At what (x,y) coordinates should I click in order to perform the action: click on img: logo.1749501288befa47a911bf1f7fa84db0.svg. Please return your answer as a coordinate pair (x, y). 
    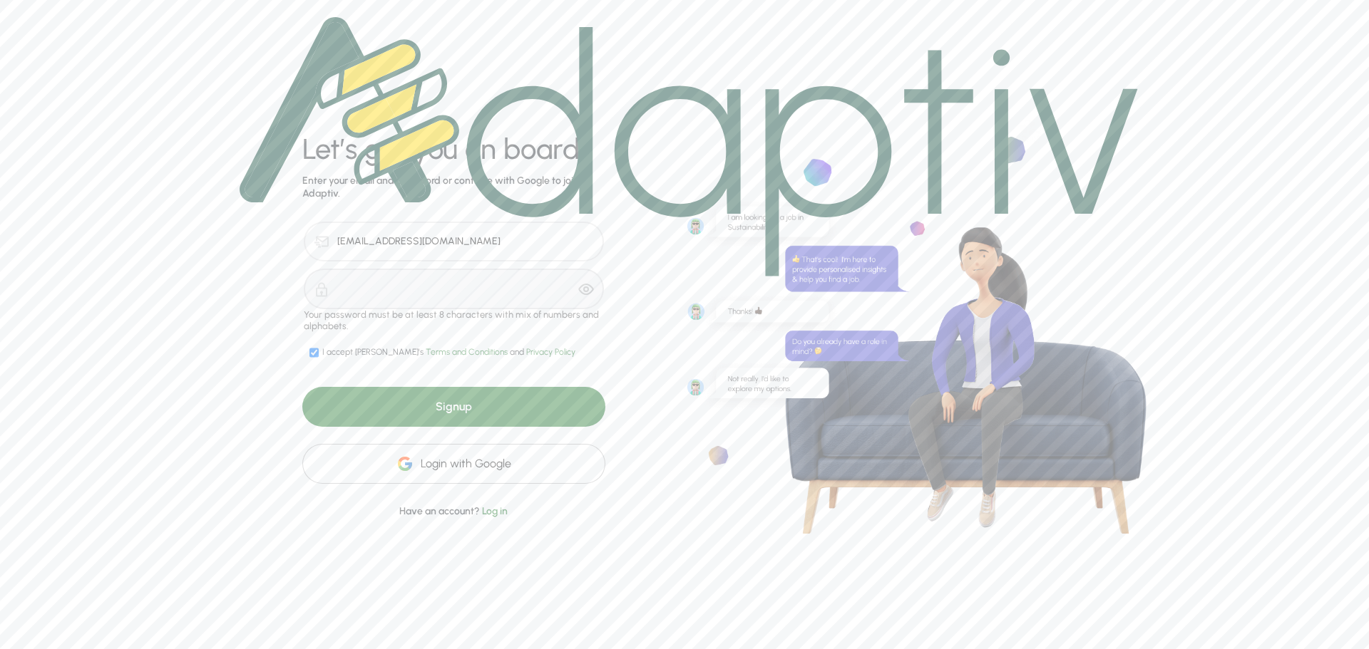
    Looking at the image, I should click on (689, 147).